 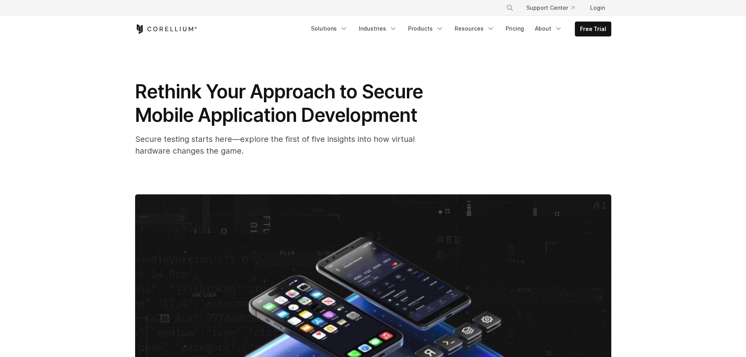 I want to click on span: Rethink Your Approach to Secure Mobile Application Development, so click(x=279, y=103).